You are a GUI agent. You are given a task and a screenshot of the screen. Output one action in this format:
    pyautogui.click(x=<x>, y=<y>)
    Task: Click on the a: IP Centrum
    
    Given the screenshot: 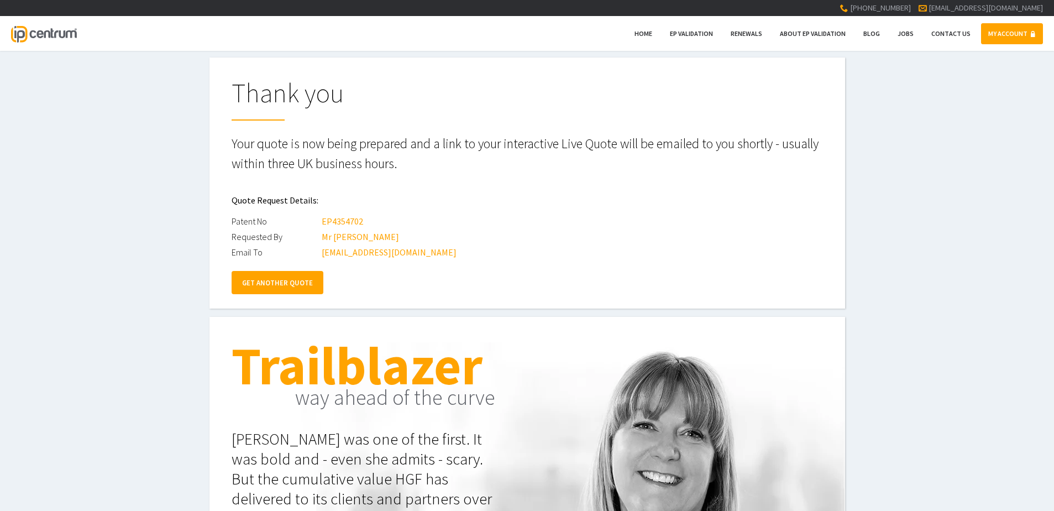 What is the action you would take?
    pyautogui.click(x=44, y=33)
    